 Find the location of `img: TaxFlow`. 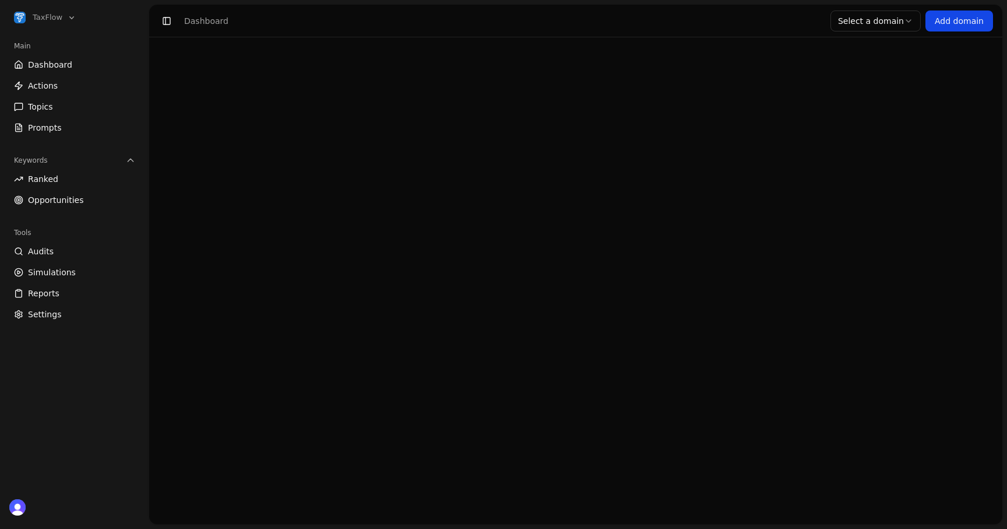

img: TaxFlow is located at coordinates (20, 17).